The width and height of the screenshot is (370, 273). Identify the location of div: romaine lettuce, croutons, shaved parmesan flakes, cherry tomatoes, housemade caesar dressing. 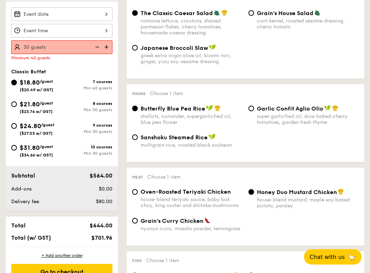
(191, 27).